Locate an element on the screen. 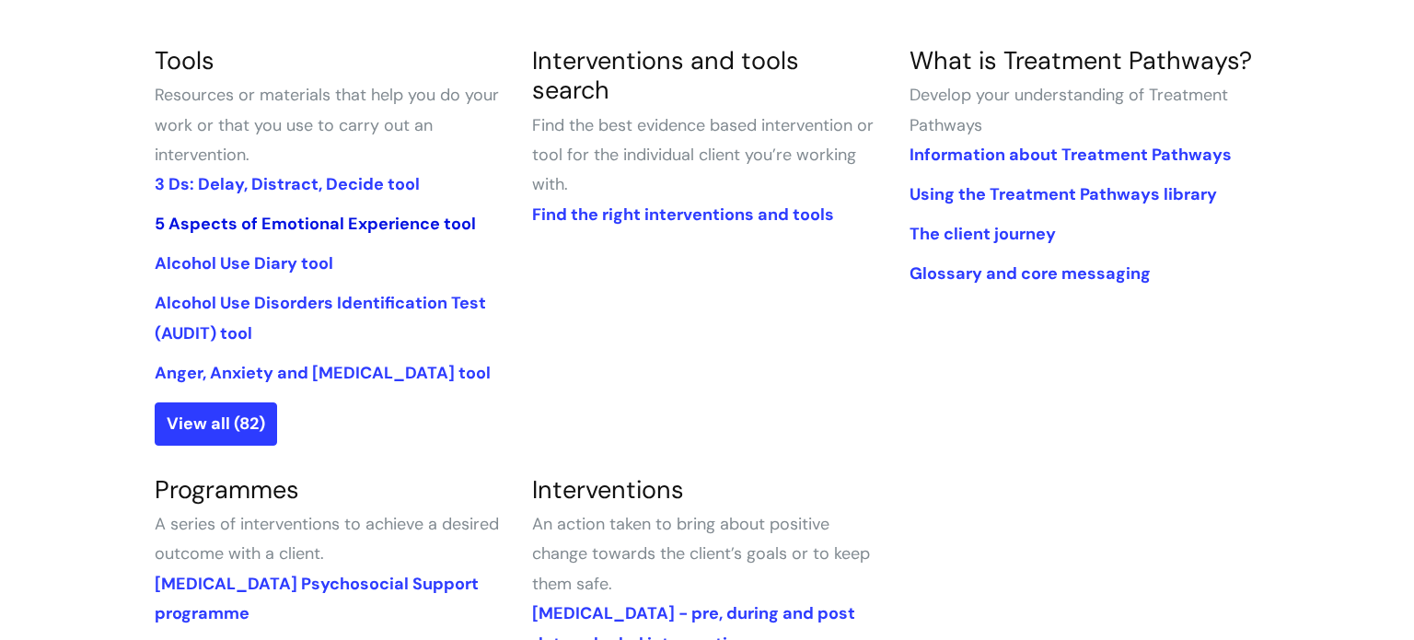 The height and width of the screenshot is (640, 1414). a: Alcohol Use Disorders Identification Test (AUDIT) tool is located at coordinates (320, 318).